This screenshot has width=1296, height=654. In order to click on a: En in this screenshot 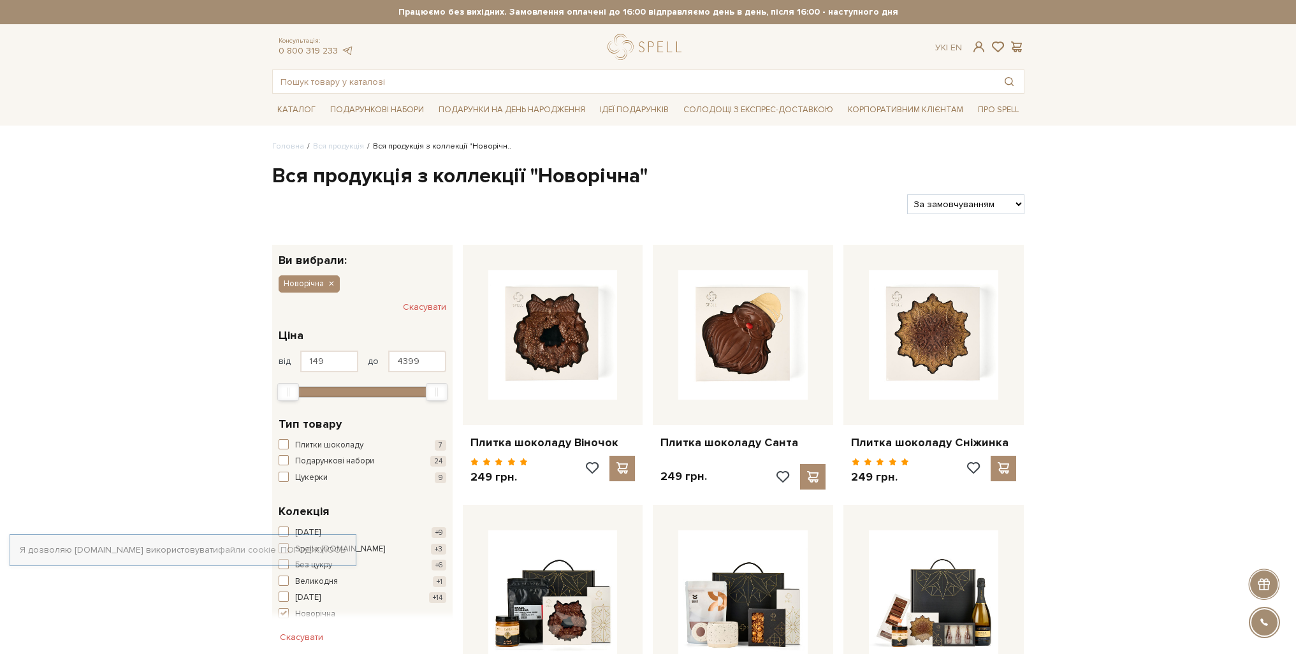, I will do `click(956, 47)`.